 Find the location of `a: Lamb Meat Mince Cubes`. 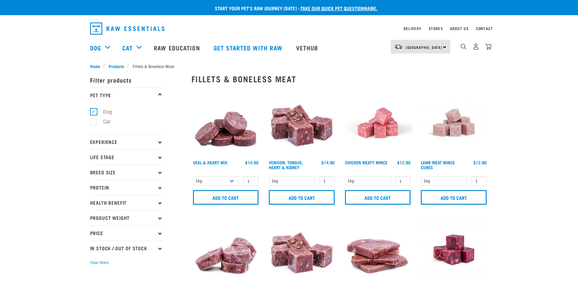

a: Lamb Meat Mince Cubes is located at coordinates (438, 164).